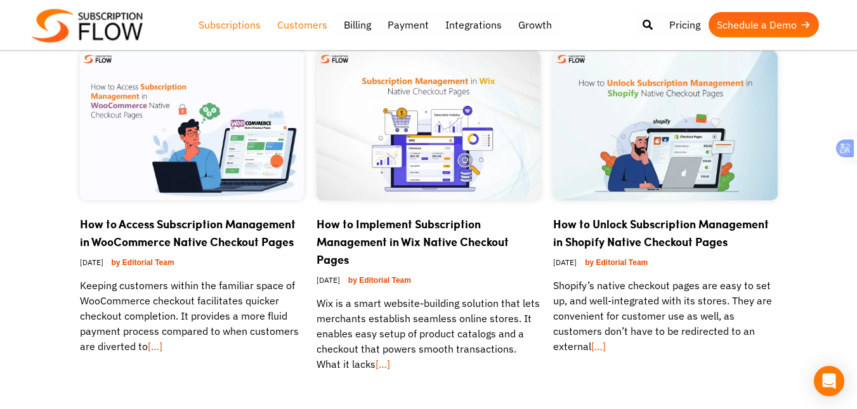  I want to click on div: v 4.0.25, so click(49, 25).